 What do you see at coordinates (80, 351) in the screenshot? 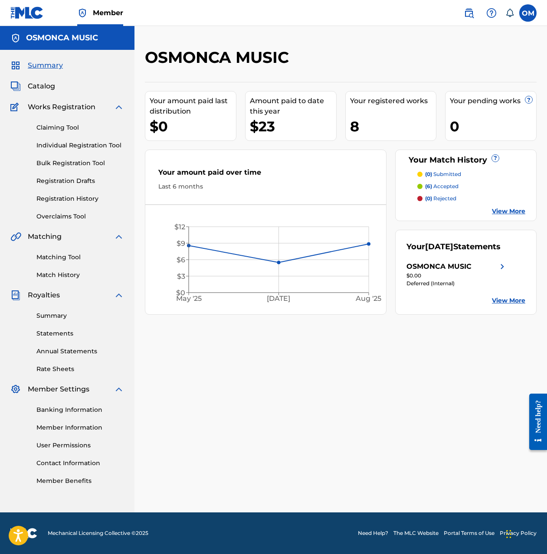
I see `a: Annual Statements` at bounding box center [80, 351].